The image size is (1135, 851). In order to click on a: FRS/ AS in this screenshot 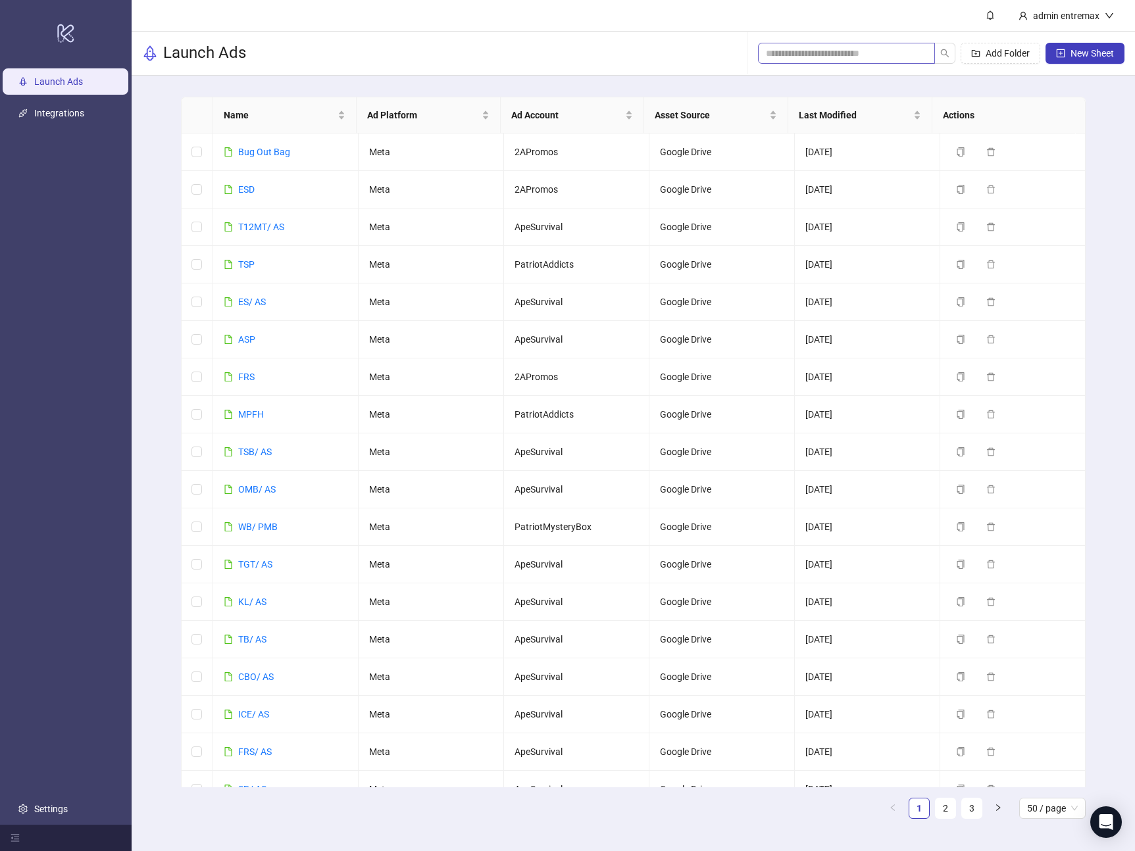, I will do `click(255, 752)`.